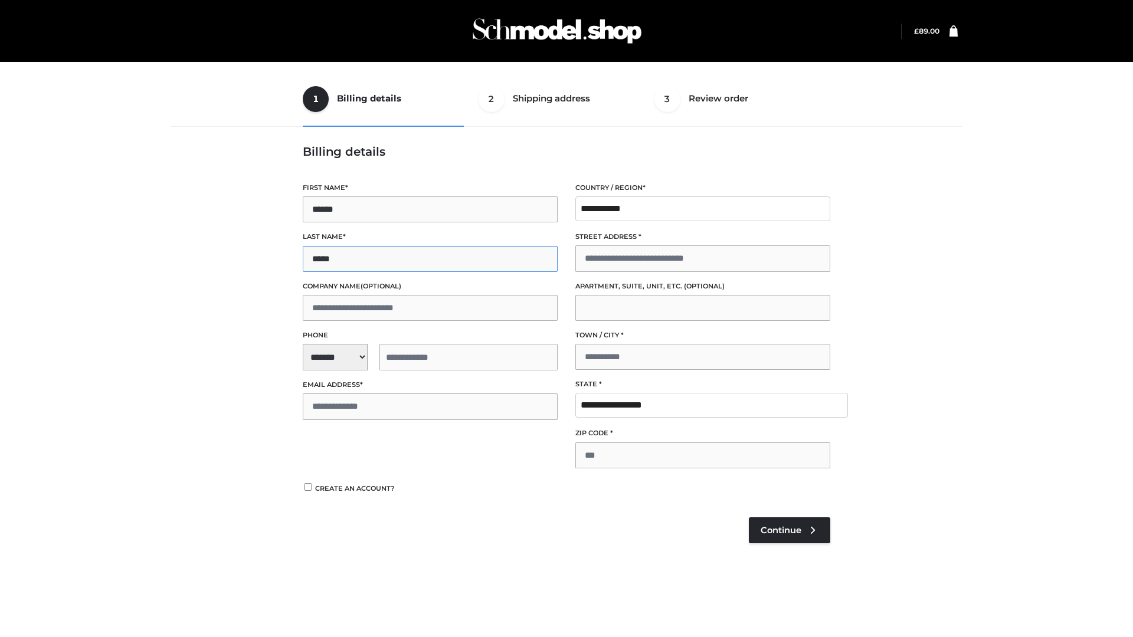 The width and height of the screenshot is (1133, 637). Describe the element at coordinates (430, 335) in the screenshot. I see `label: Phone` at that location.